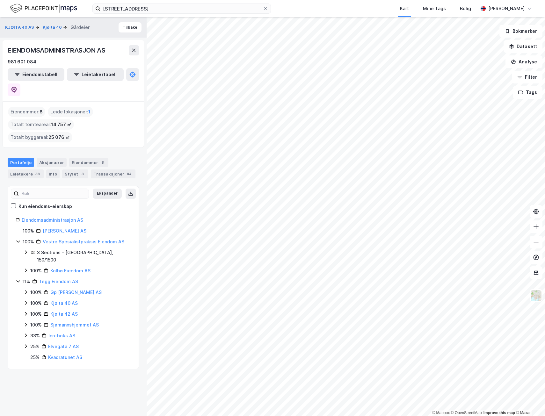 The width and height of the screenshot is (545, 416). Describe the element at coordinates (75, 174) in the screenshot. I see `div: Styret` at that location.